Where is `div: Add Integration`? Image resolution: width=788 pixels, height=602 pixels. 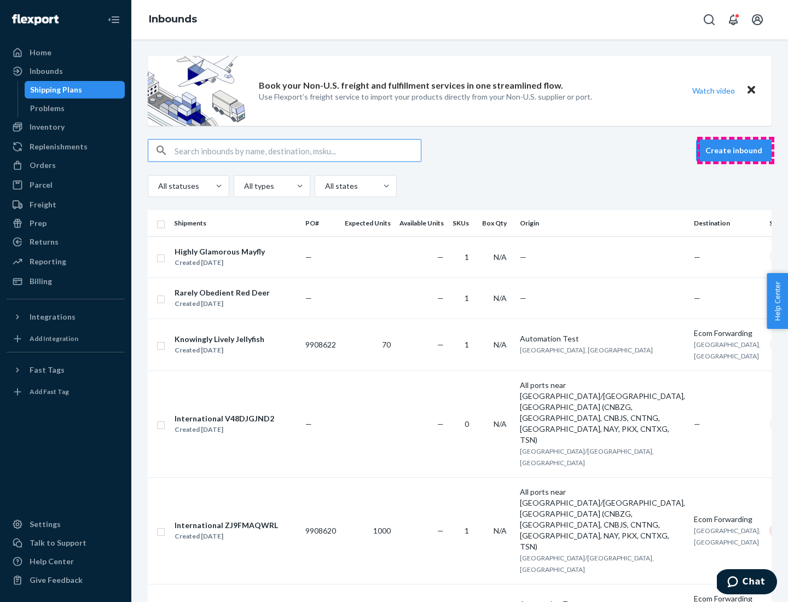
div: Add Integration is located at coordinates (54, 338).